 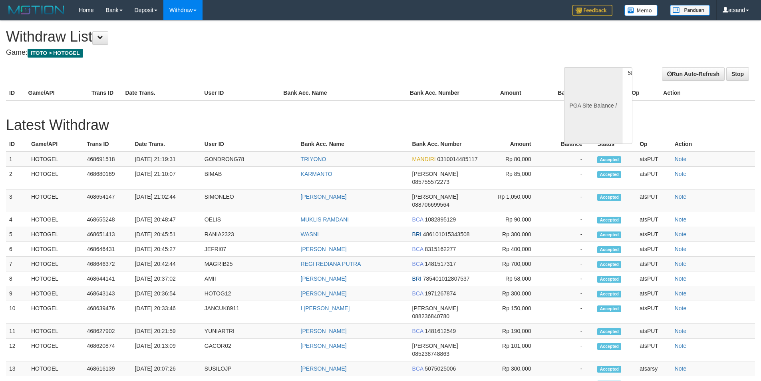 I want to click on td: 12, so click(x=17, y=349).